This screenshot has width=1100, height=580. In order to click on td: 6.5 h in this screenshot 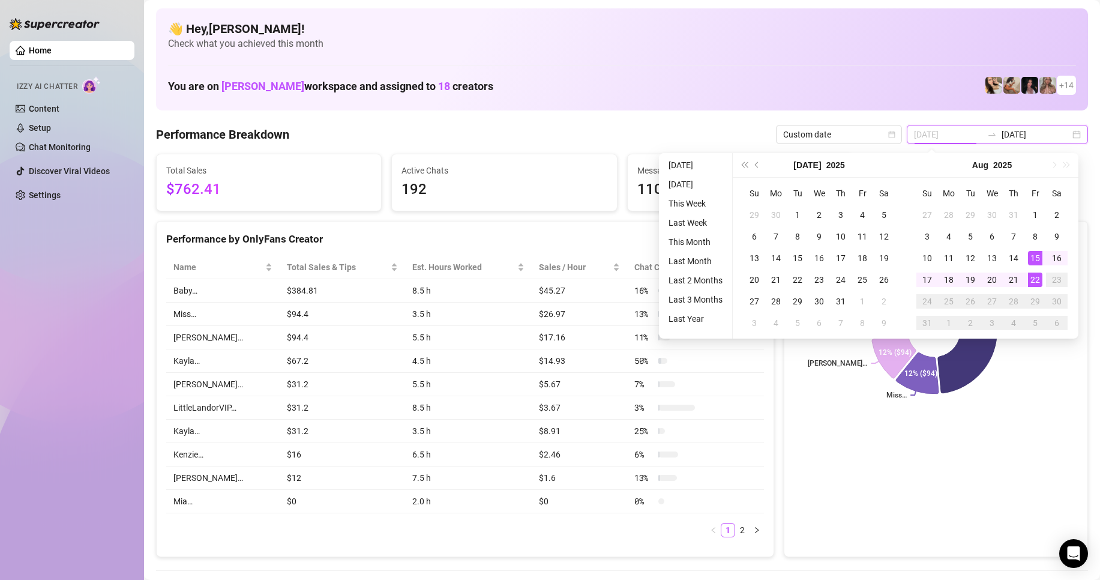, I will do `click(468, 454)`.